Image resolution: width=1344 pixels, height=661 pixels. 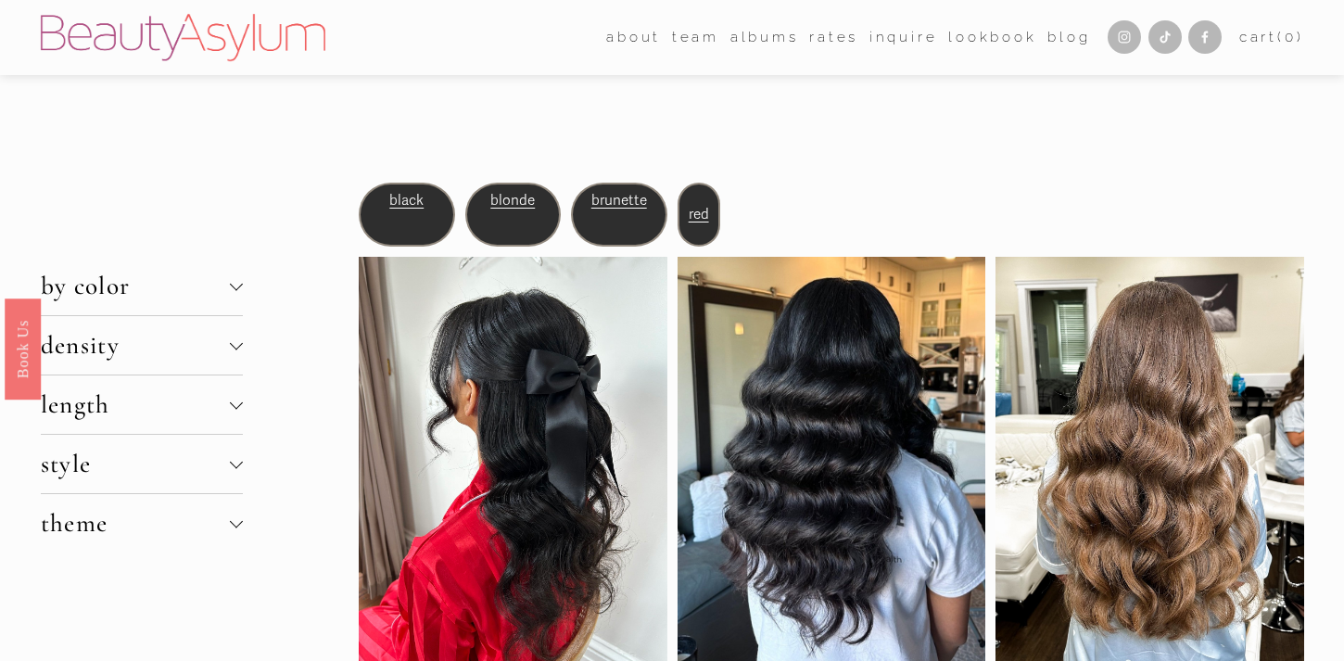 I want to click on a: brunette, so click(x=619, y=200).